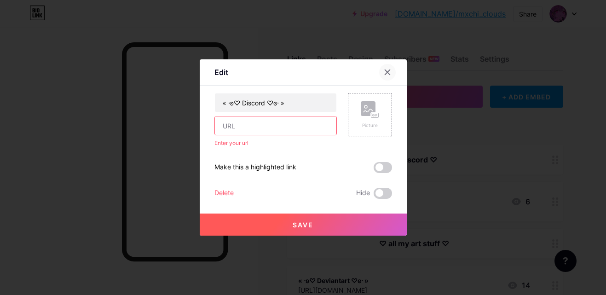 This screenshot has height=295, width=606. What do you see at coordinates (255, 167) in the screenshot?
I see `div: Make this a highlighted link` at bounding box center [255, 167].